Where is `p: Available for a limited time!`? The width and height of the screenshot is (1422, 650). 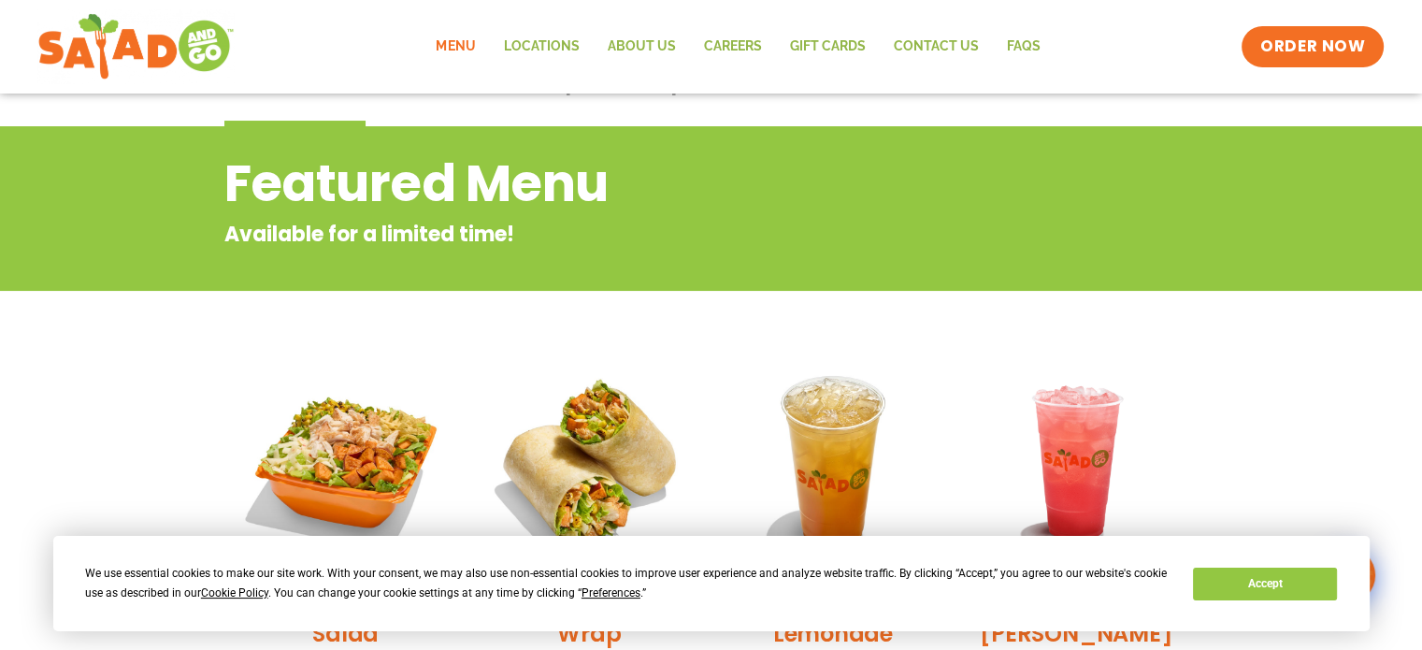 p: Available for a limited time! is located at coordinates (636, 234).